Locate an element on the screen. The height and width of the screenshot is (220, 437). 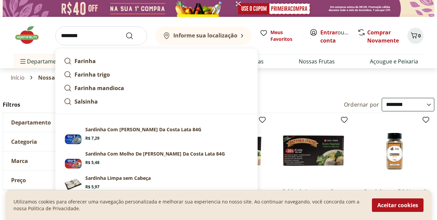
button: Informe sua localização is located at coordinates (203, 36).